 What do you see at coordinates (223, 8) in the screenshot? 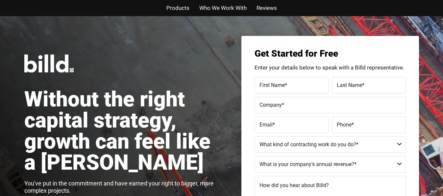
I see `span: Who We Work With` at bounding box center [223, 8].